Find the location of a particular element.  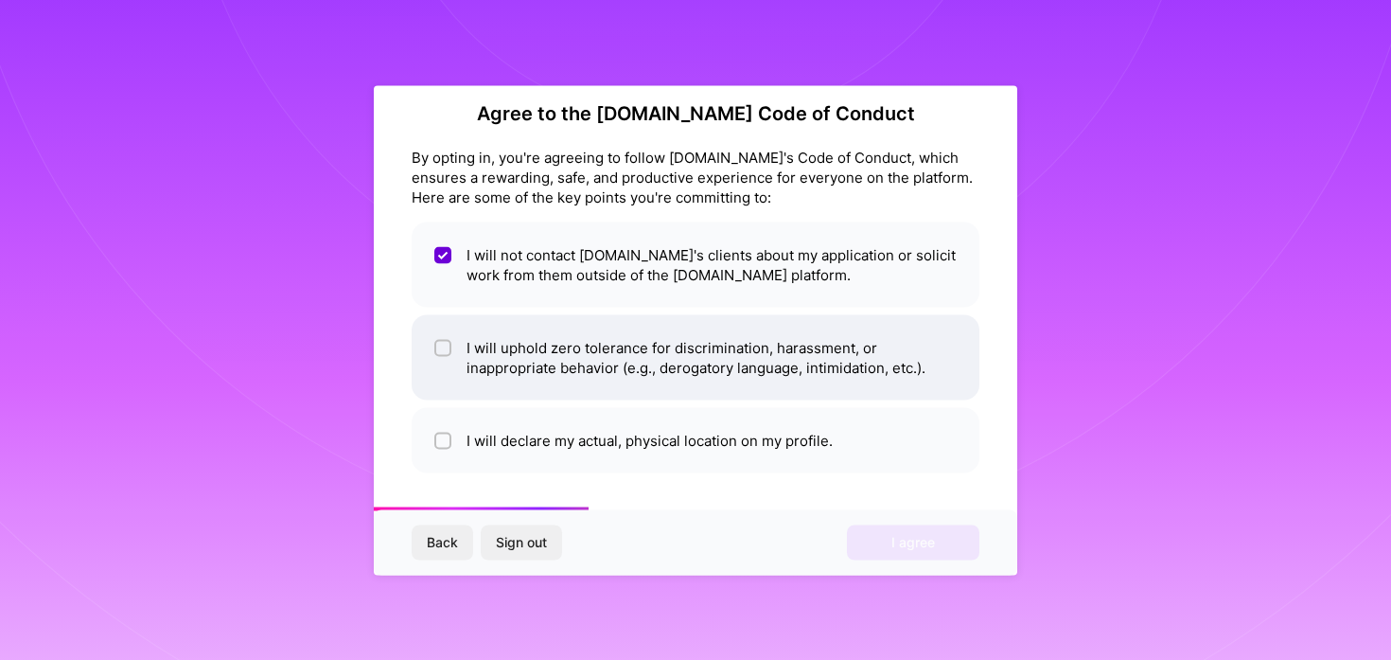

span: Back is located at coordinates (442, 542).